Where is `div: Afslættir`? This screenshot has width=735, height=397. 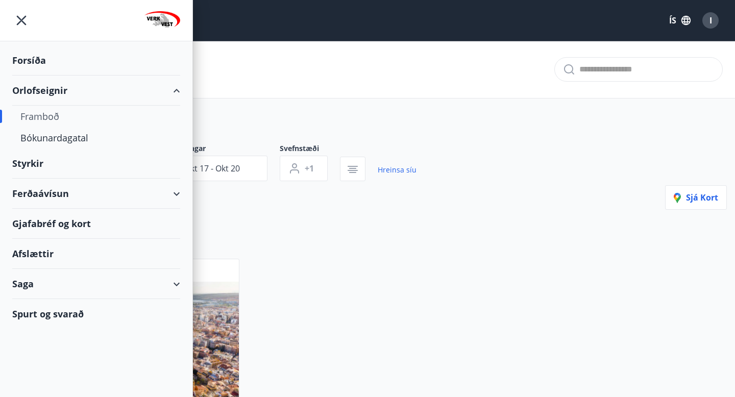
div: Afslættir is located at coordinates (96, 254).